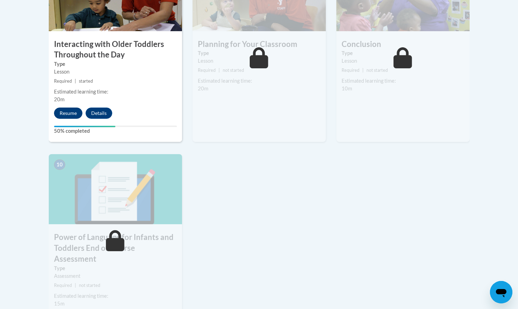  I want to click on span: 15m, so click(59, 304).